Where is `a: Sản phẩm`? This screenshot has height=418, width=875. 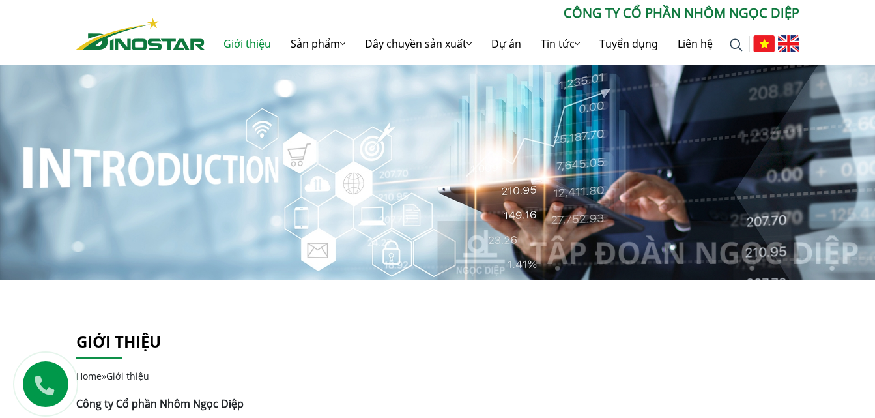 a: Sản phẩm is located at coordinates (318, 44).